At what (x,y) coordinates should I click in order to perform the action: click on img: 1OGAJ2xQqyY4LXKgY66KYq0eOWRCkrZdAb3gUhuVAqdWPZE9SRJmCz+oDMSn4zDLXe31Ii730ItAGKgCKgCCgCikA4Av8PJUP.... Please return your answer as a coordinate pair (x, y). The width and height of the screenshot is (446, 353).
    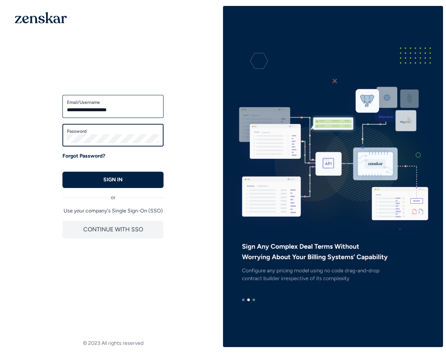
    Looking at the image, I should click on (41, 17).